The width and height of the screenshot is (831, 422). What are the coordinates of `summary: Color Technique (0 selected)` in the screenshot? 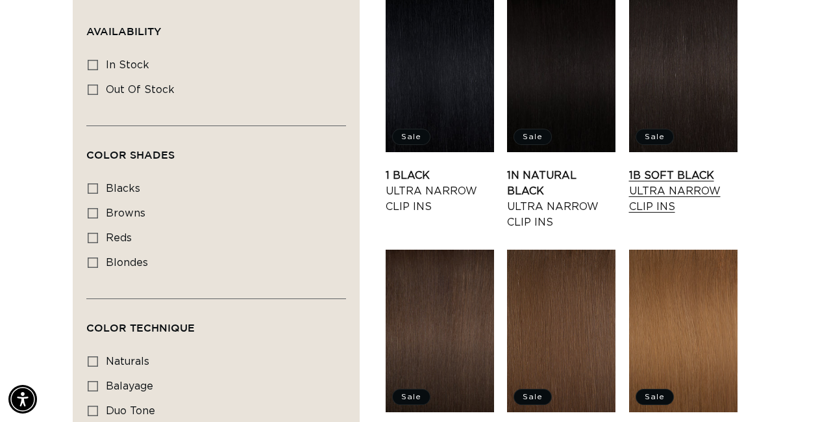 It's located at (216, 322).